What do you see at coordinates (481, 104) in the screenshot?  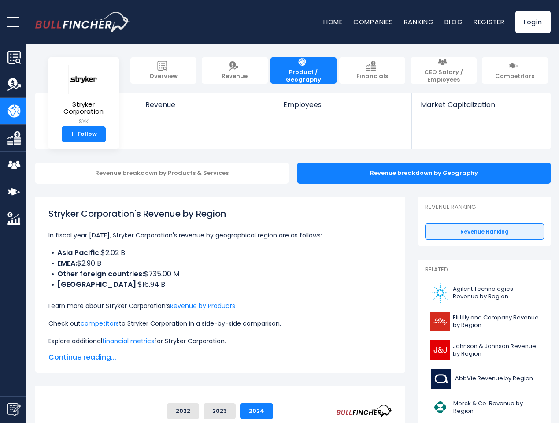 I see `span: Market Capitalization` at bounding box center [481, 104].